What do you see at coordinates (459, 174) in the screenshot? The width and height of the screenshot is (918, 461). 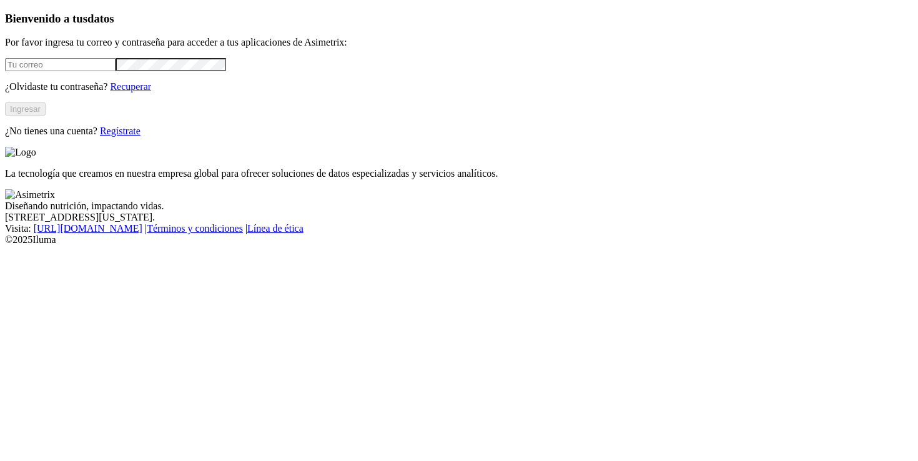 I see `p: La tecnología que creamos en nuestra empresa global para ofrecer soluciones de datos especializad...` at bounding box center [459, 174].